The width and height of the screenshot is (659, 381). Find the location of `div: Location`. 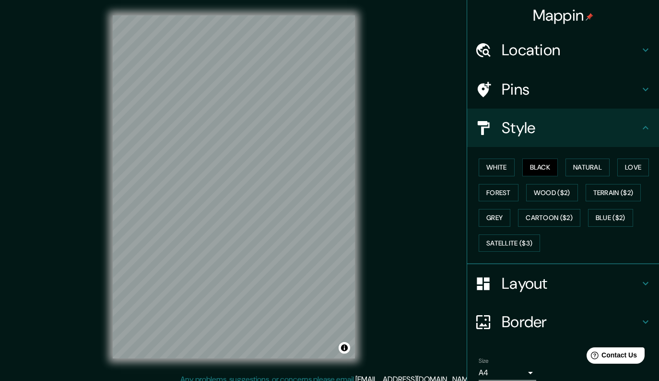

div: Location is located at coordinates (563, 50).